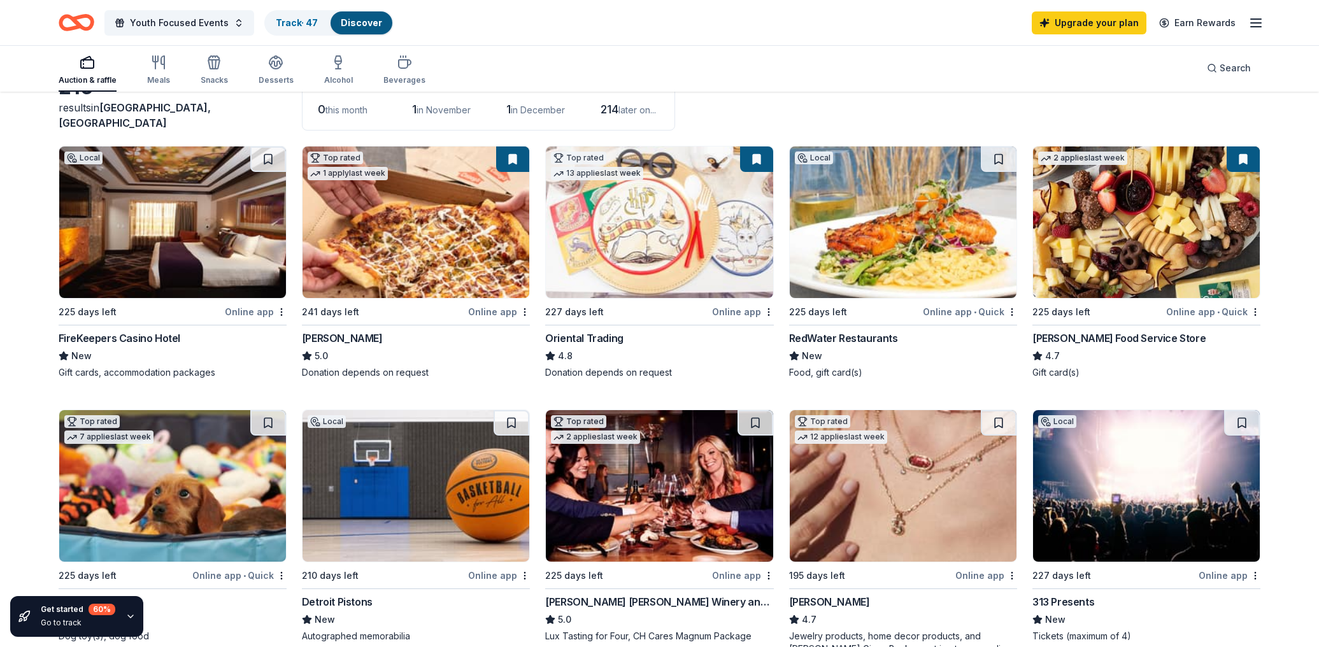  What do you see at coordinates (361, 22) in the screenshot?
I see `a: Discover` at bounding box center [361, 22].